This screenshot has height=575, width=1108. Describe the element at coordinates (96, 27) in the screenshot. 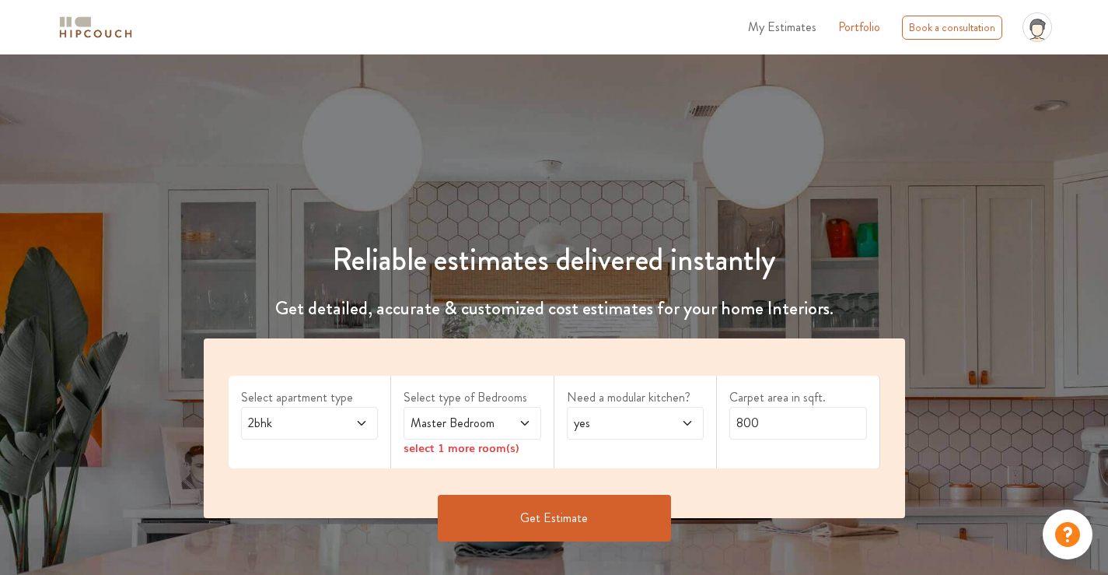

I see `img: logo-horizontal.svg` at that location.